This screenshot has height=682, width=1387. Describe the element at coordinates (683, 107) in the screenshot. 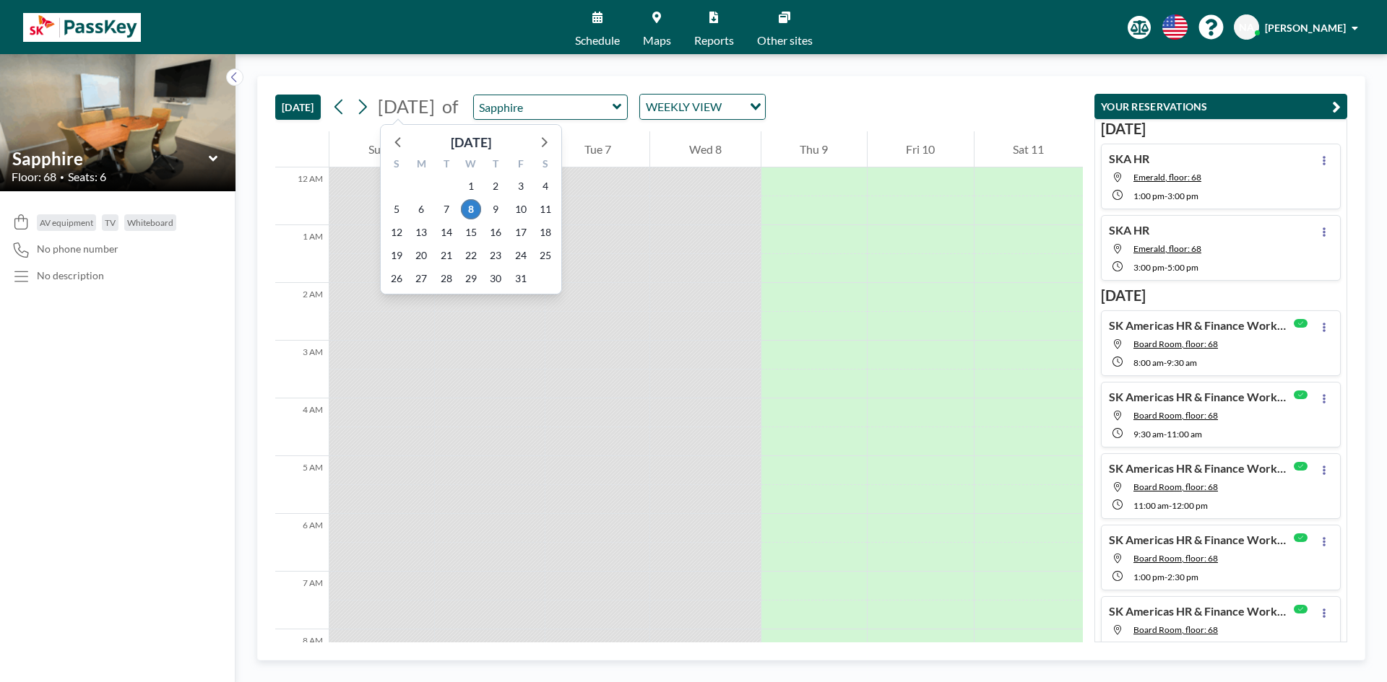

I see `span: WEEKLY VIEW` at that location.